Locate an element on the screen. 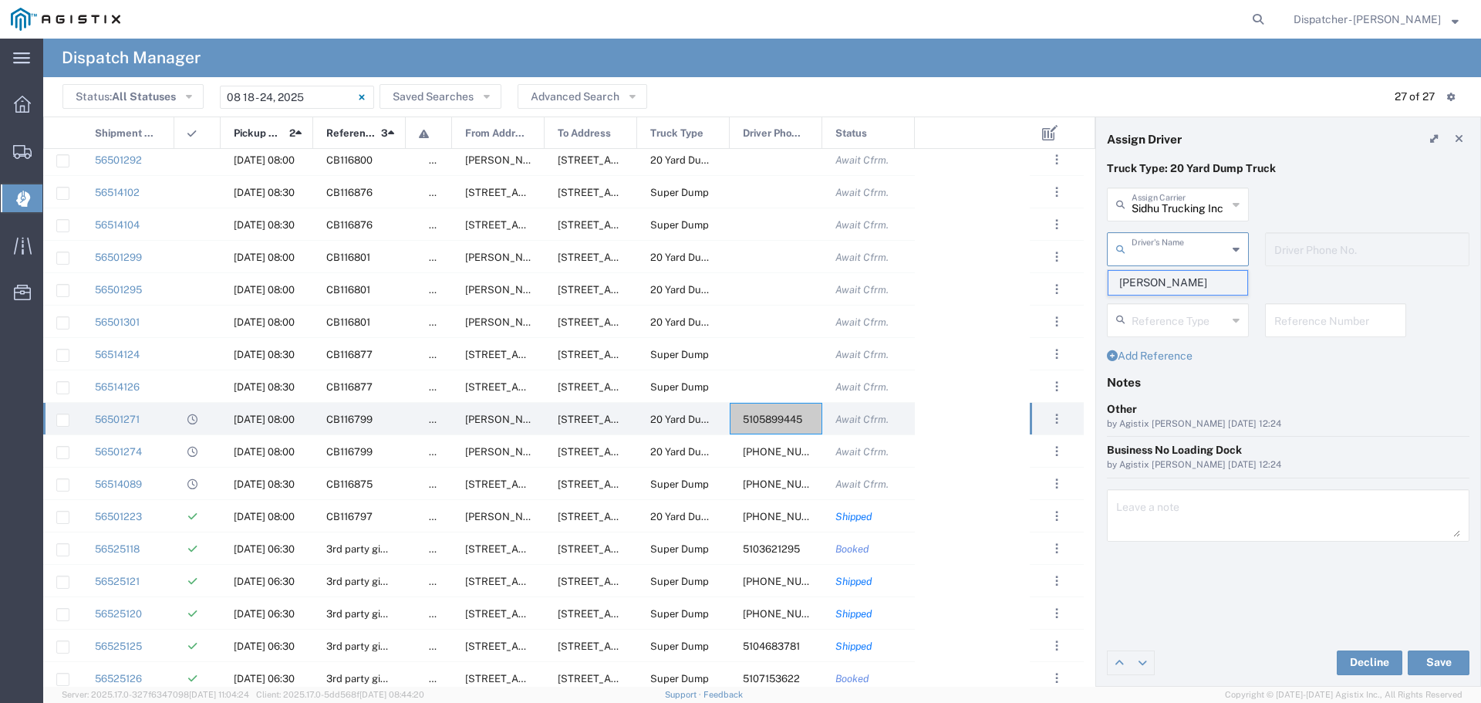  span: 510-387-6602 is located at coordinates (788, 484).